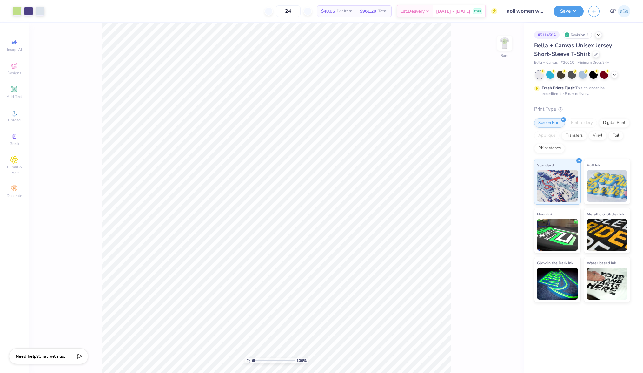  What do you see at coordinates (613, 11) in the screenshot?
I see `span: GP` at bounding box center [613, 11].